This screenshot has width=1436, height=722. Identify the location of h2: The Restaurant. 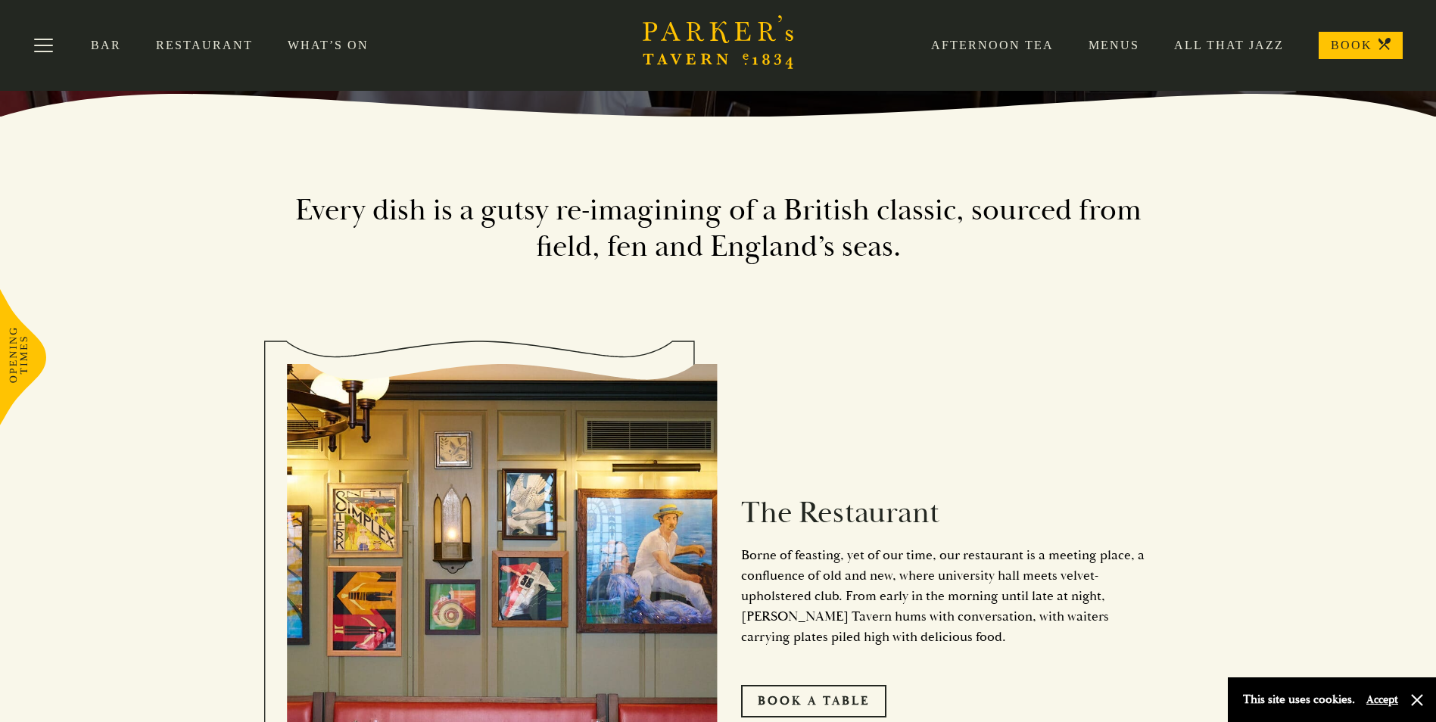
(946, 513).